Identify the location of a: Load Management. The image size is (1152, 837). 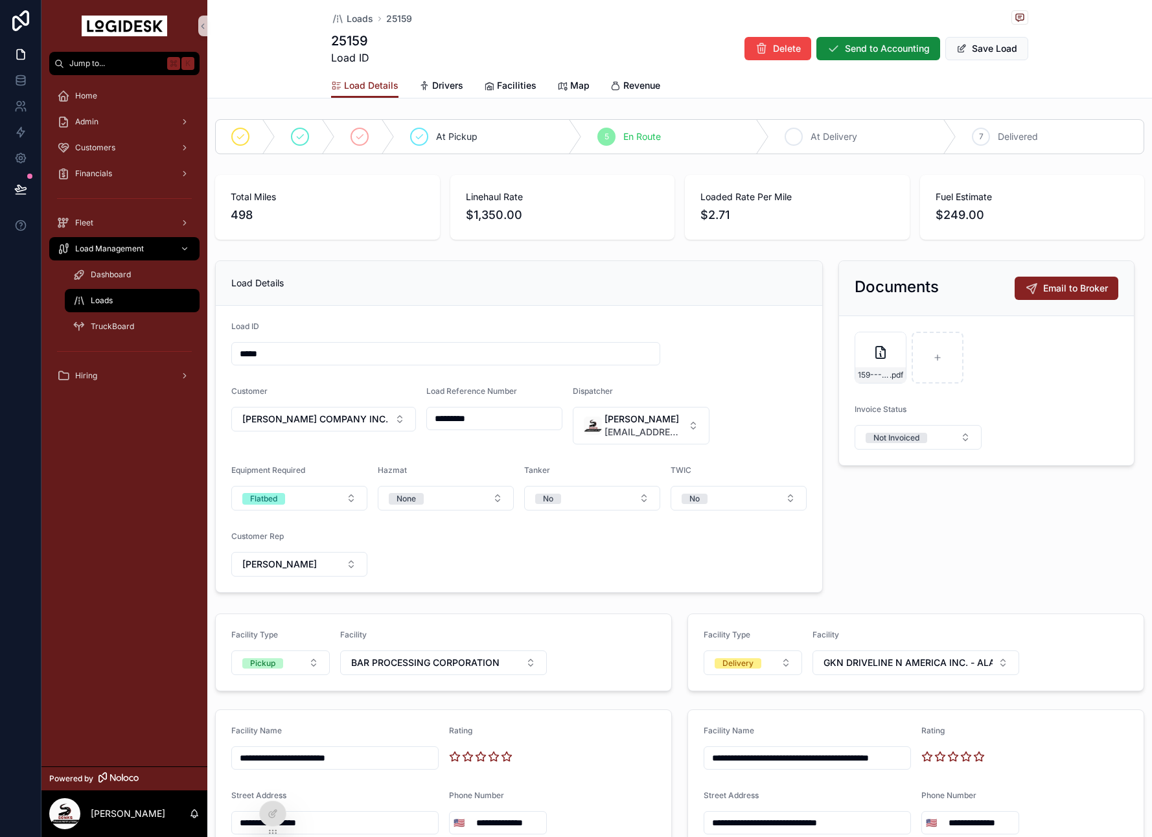
(124, 249).